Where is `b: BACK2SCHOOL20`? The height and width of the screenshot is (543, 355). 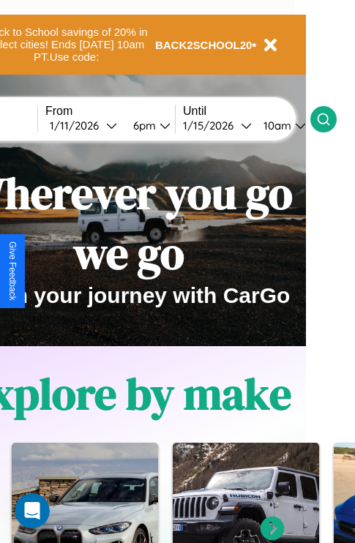 b: BACK2SCHOOL20 is located at coordinates (203, 45).